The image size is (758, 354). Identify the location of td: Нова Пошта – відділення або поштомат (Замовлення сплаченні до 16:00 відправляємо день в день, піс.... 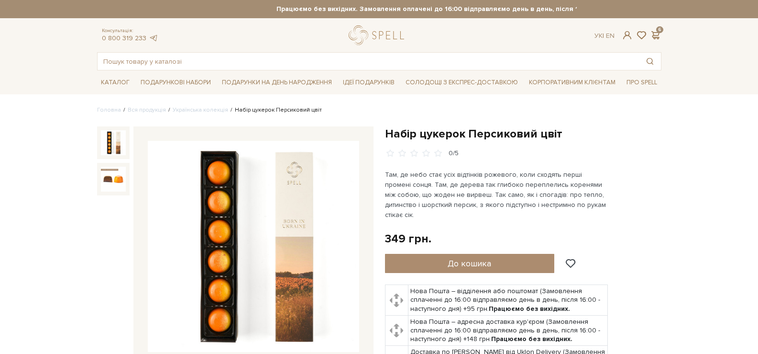
(508, 300).